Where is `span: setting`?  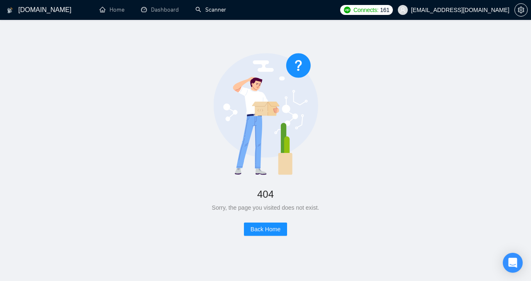
span: setting is located at coordinates (521, 10).